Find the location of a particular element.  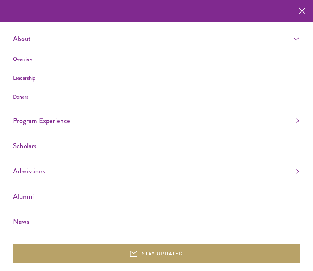

a: Scholars is located at coordinates (156, 146).